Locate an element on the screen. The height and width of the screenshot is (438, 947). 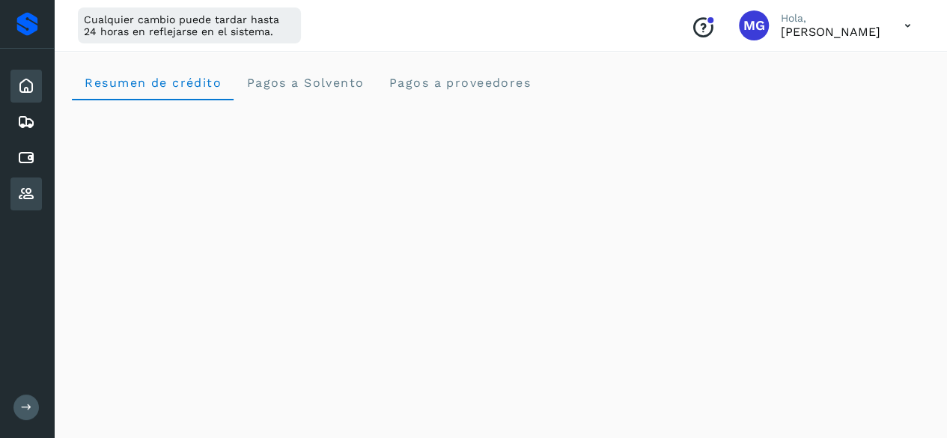
p: Hola, is located at coordinates (830, 18).